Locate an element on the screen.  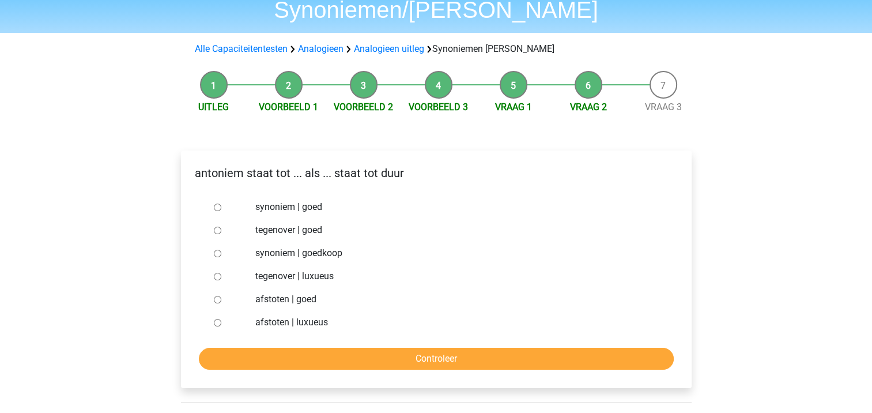
a: Vraag 2 is located at coordinates (589, 107).